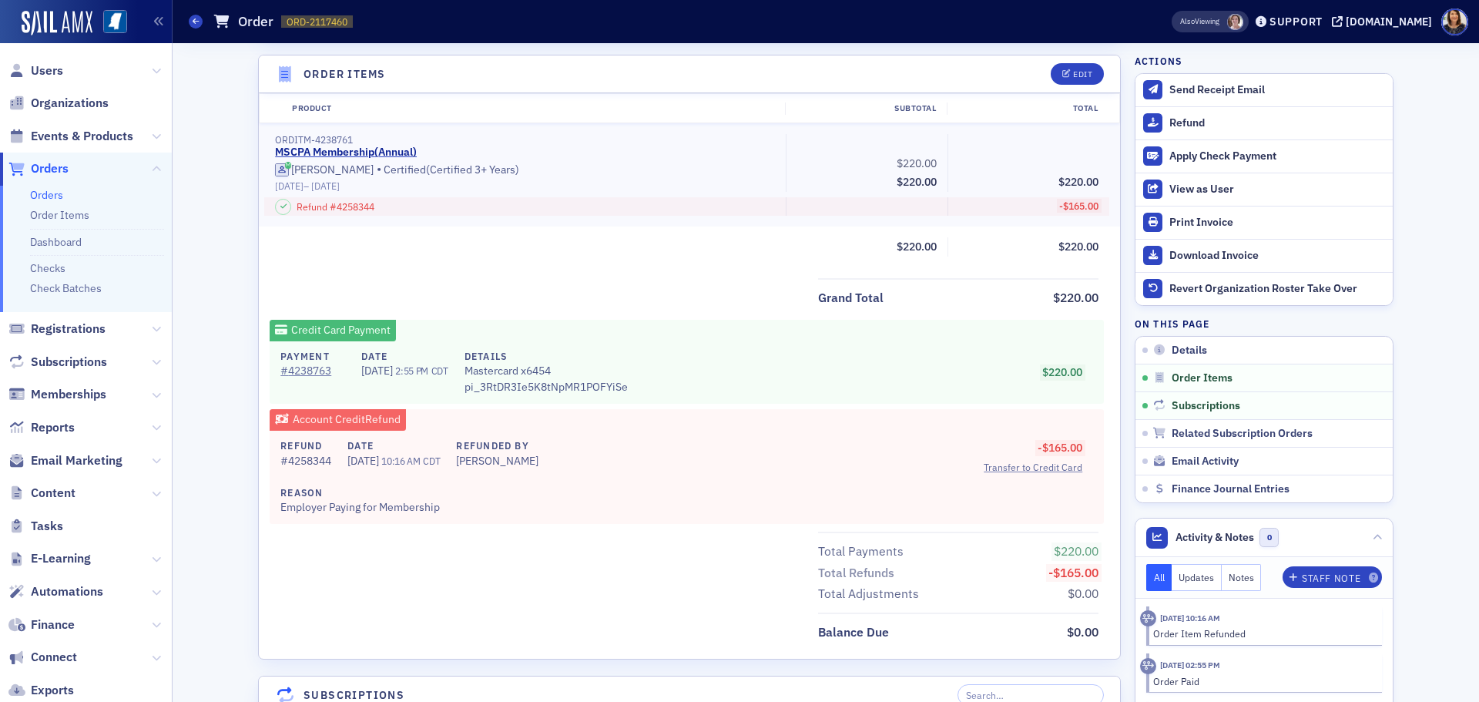  What do you see at coordinates (256, 22) in the screenshot?
I see `h1: Order` at bounding box center [256, 22].